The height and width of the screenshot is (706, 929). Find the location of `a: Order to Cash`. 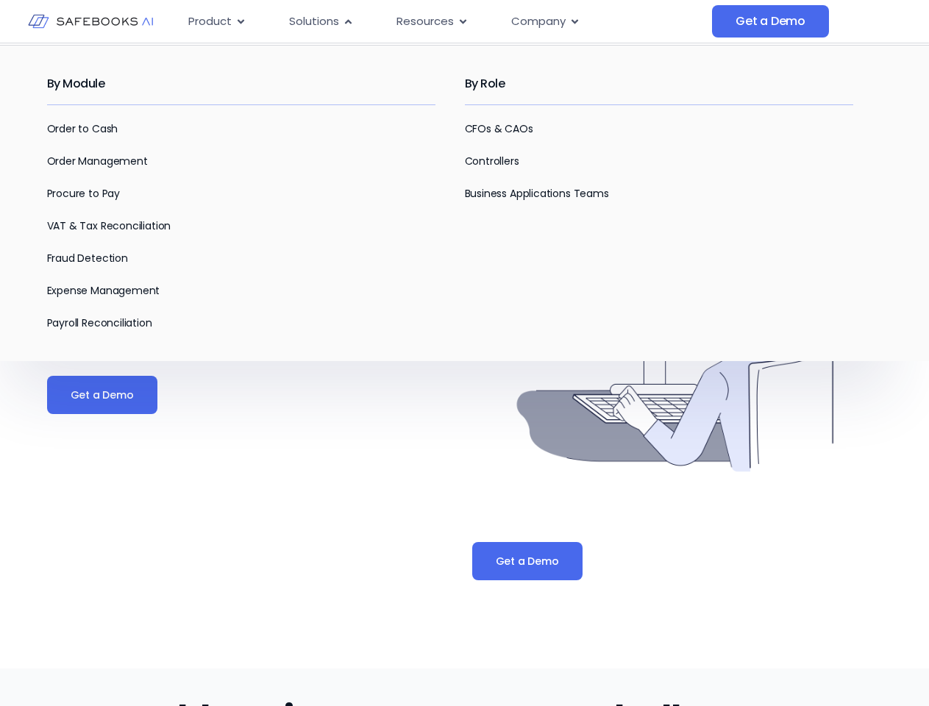

a: Order to Cash is located at coordinates (82, 129).